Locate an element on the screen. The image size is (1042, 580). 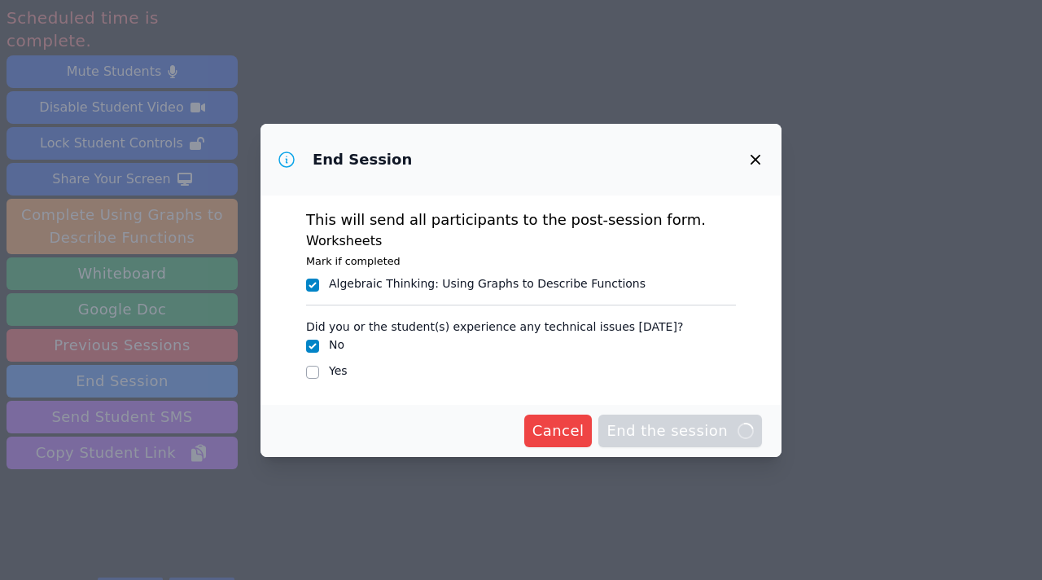
small: Mark if completed is located at coordinates (353, 261).